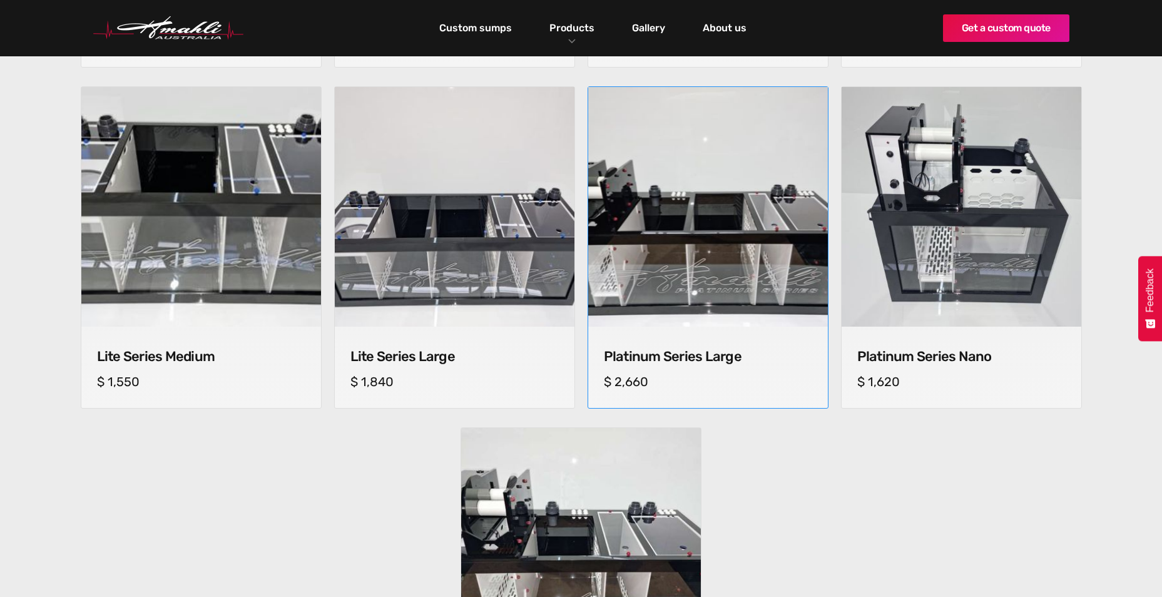 The image size is (1162, 597). I want to click on a: home, so click(168, 28).